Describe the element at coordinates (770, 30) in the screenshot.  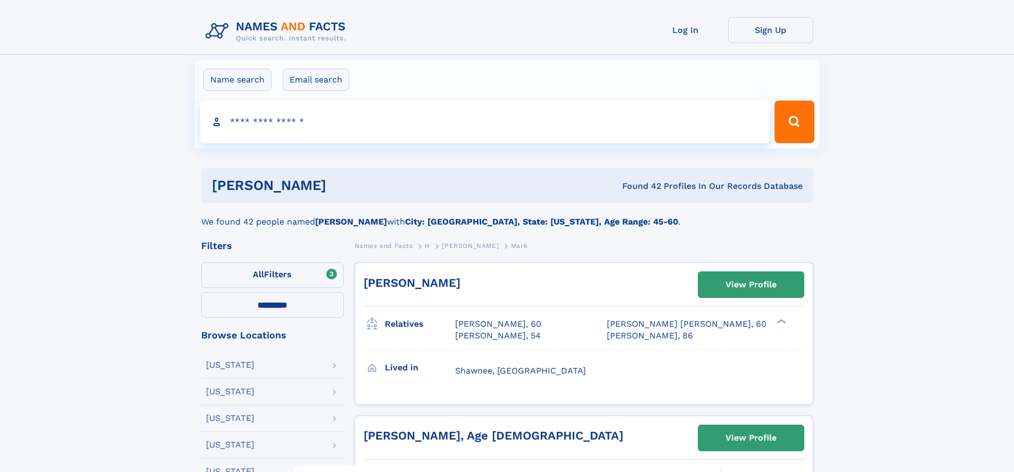
I see `a: Sign Up` at that location.